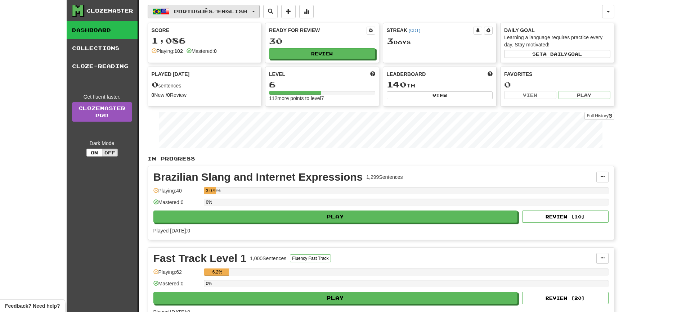 The height and width of the screenshot is (312, 686). What do you see at coordinates (381, 159) in the screenshot?
I see `p: In Progress` at bounding box center [381, 159].